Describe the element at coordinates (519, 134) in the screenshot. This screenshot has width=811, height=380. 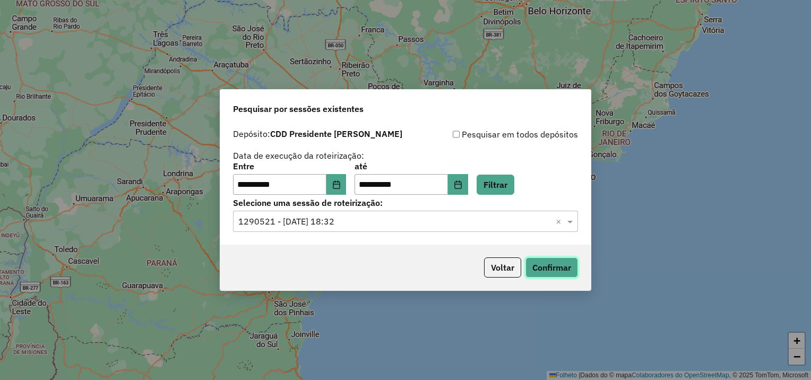
I see `font: Pesquisar em todos depósitos` at that location.